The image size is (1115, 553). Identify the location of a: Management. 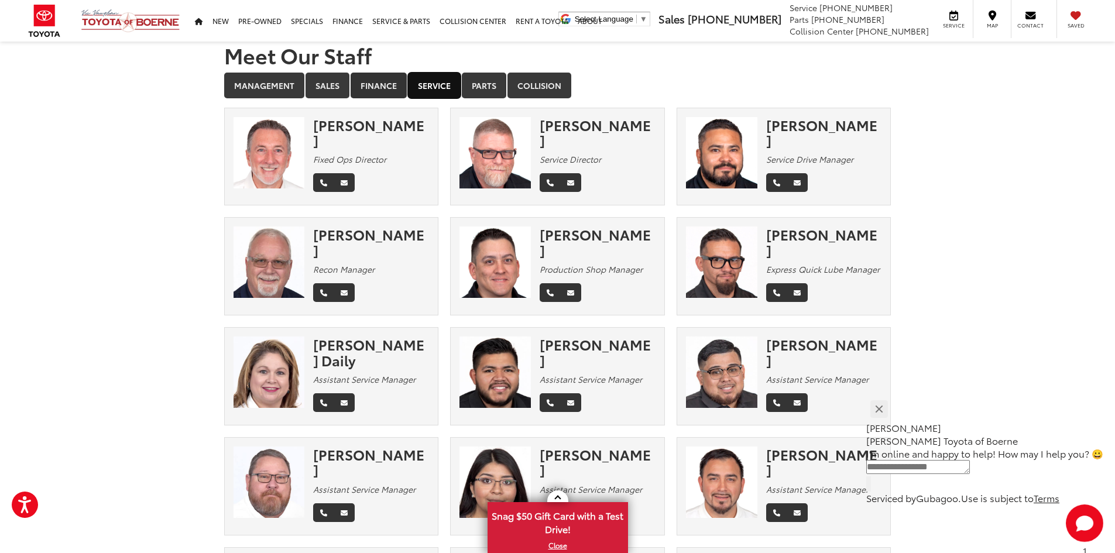
(264, 85).